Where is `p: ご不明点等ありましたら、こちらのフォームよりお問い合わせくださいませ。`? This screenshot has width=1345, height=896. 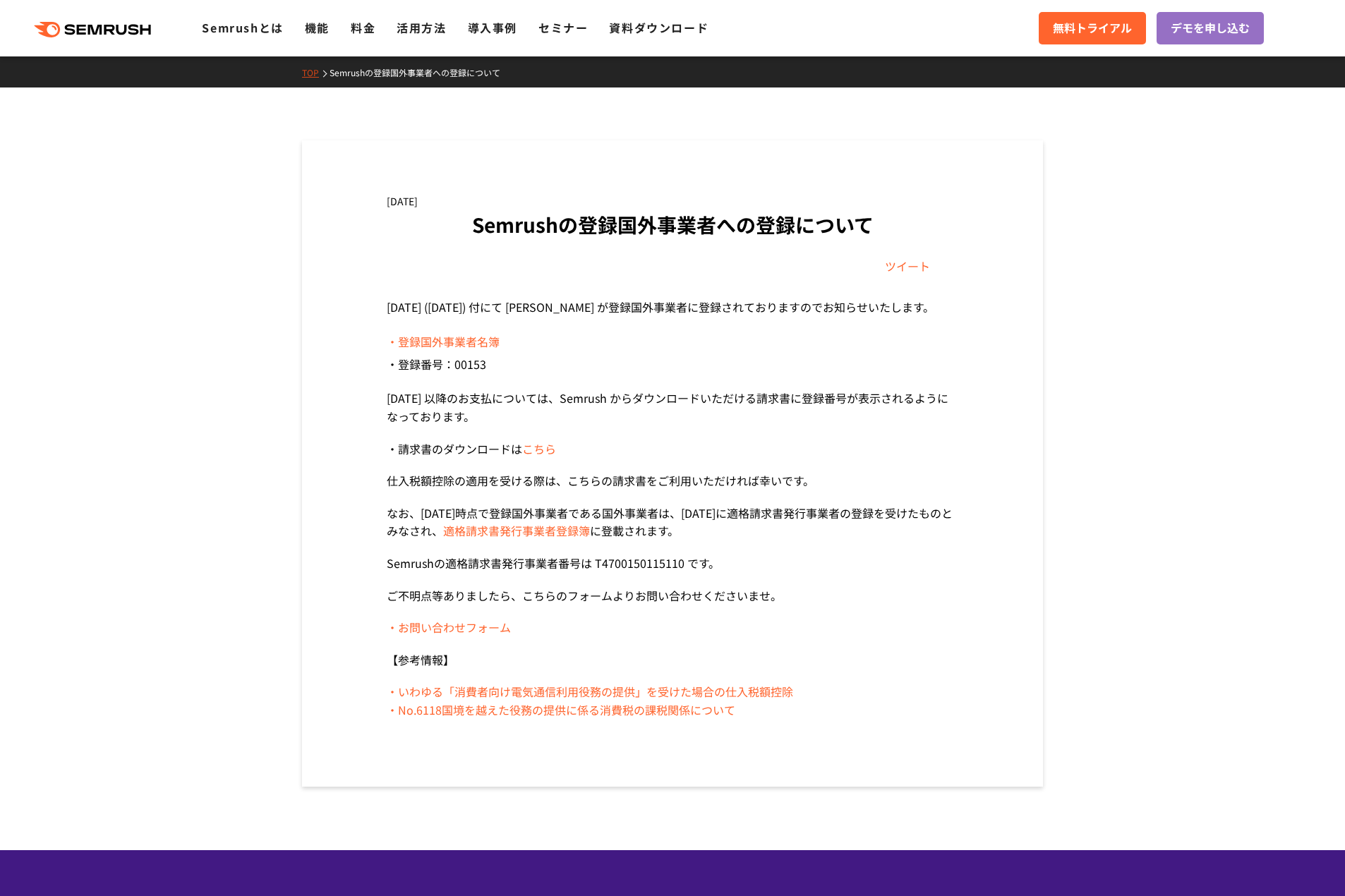
p: ご不明点等ありましたら、こちらのフォームよりお問い合わせくださいませ。 is located at coordinates (672, 596).